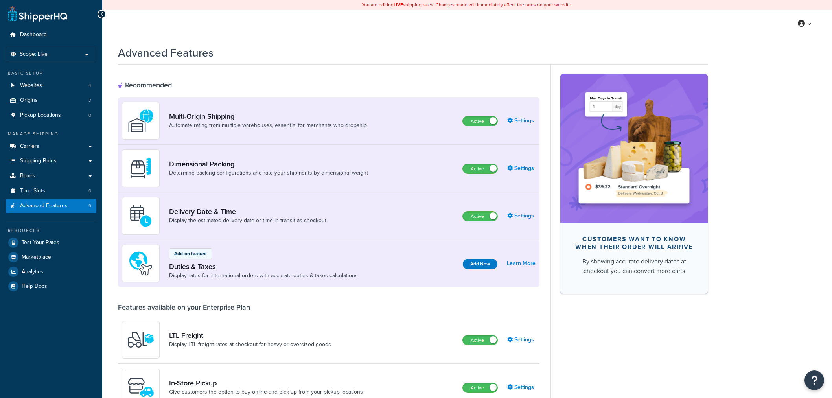  Describe the element at coordinates (51, 257) in the screenshot. I see `a: Marketplace` at that location.